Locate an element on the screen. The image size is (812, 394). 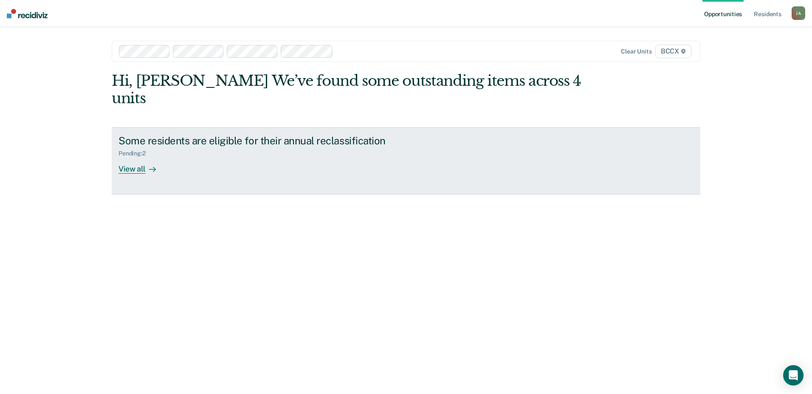
div: Clear units is located at coordinates (636, 51).